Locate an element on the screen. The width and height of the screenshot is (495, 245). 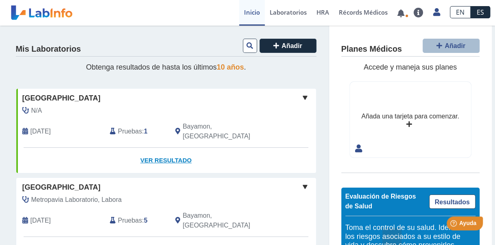
span: N/A is located at coordinates (37, 111).